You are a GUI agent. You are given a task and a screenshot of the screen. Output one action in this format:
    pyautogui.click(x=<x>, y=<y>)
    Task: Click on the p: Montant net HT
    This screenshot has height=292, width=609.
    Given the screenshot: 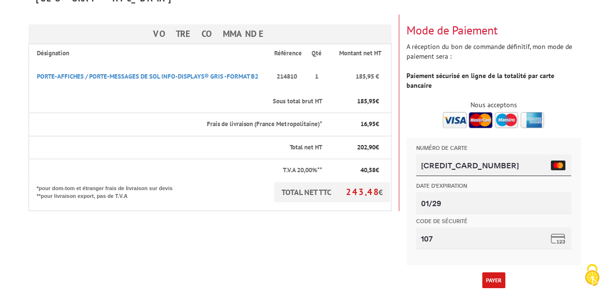 What is the action you would take?
    pyautogui.click(x=360, y=53)
    